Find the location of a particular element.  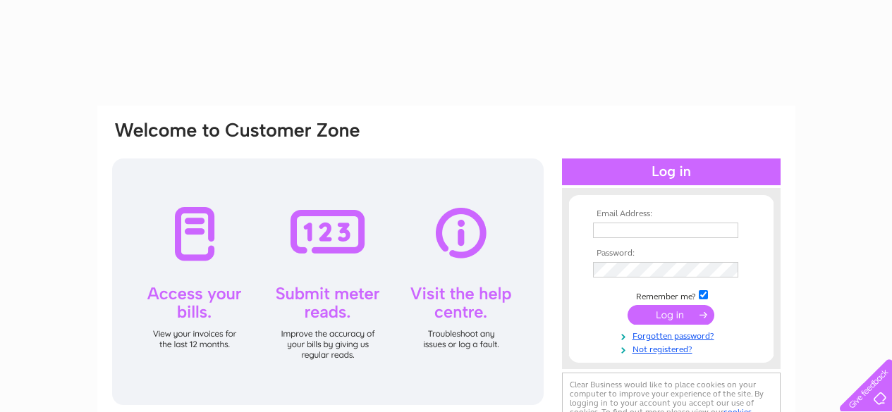

td: Remember me? is located at coordinates (671, 295).